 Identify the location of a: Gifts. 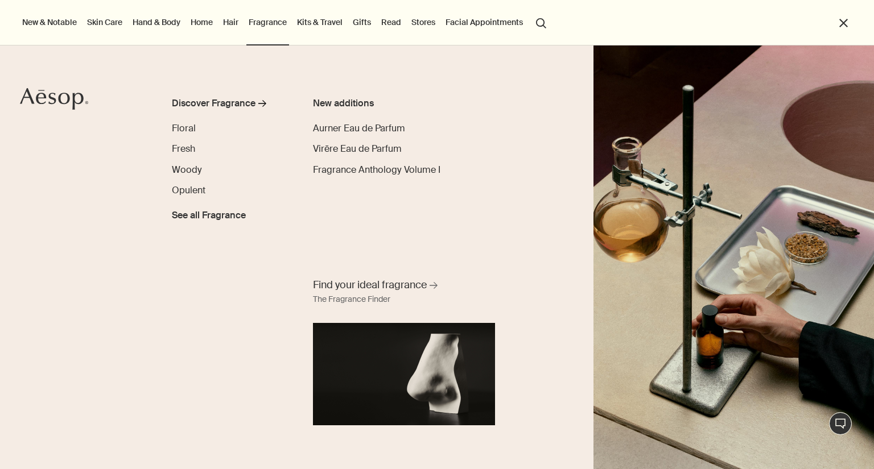
(362, 22).